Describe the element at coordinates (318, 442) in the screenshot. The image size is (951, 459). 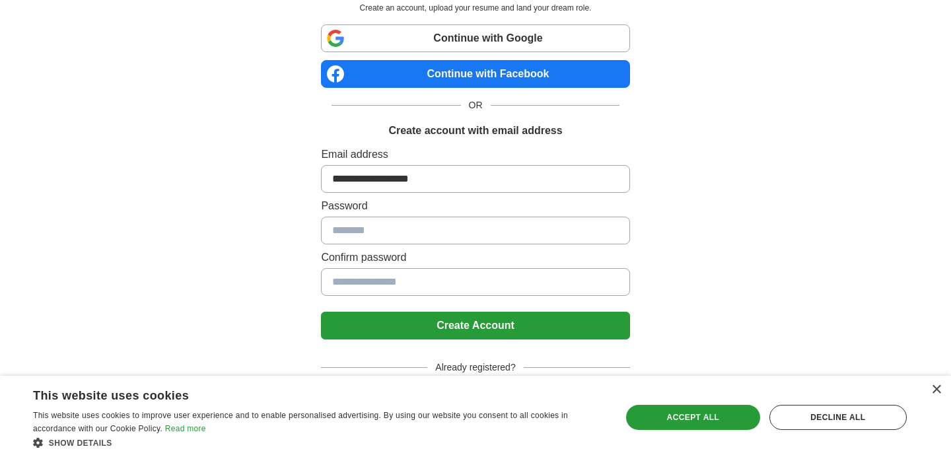
I see `div: Show details` at that location.